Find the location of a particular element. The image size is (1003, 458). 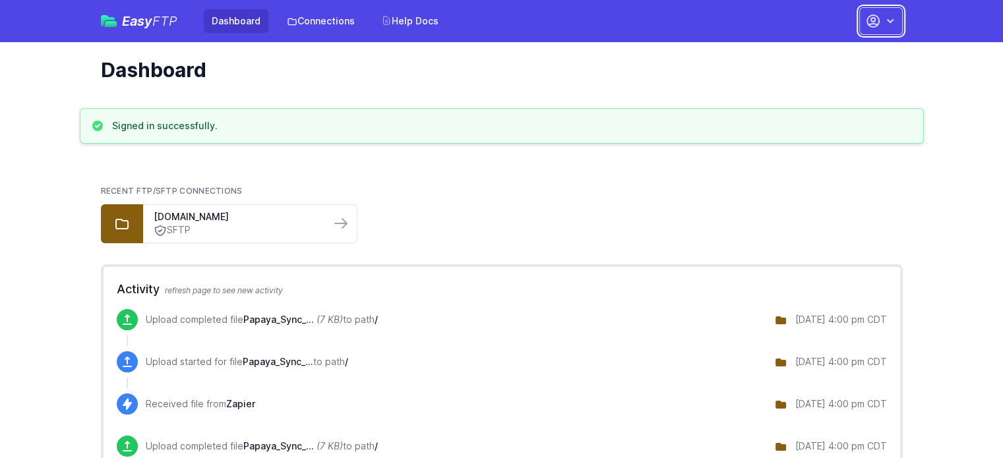

a: SFTP is located at coordinates (237, 230).